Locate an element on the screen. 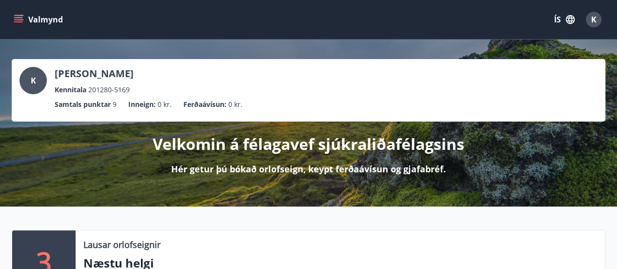  p: Samtals punktar is located at coordinates (82, 104).